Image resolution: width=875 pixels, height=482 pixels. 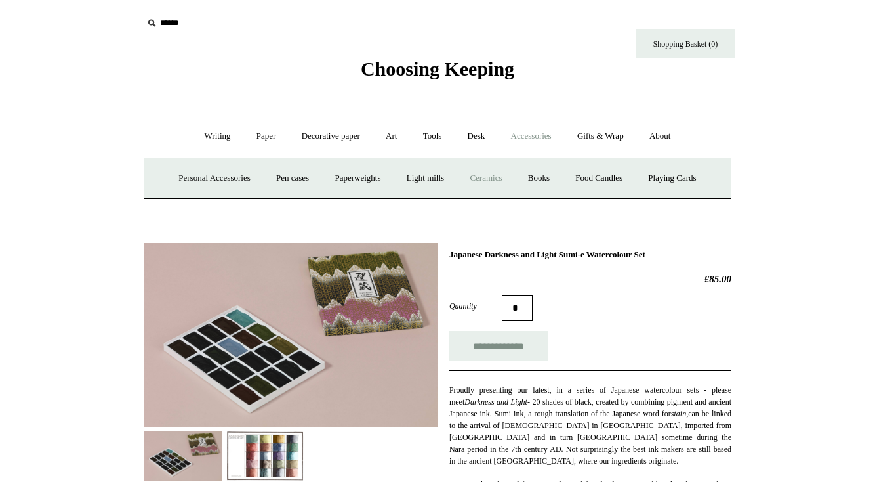 I want to click on em: stain,, so click(x=680, y=413).